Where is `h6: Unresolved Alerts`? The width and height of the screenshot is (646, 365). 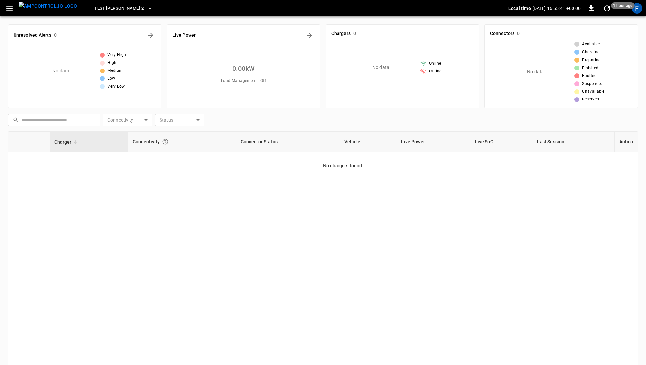 h6: Unresolved Alerts is located at coordinates (32, 35).